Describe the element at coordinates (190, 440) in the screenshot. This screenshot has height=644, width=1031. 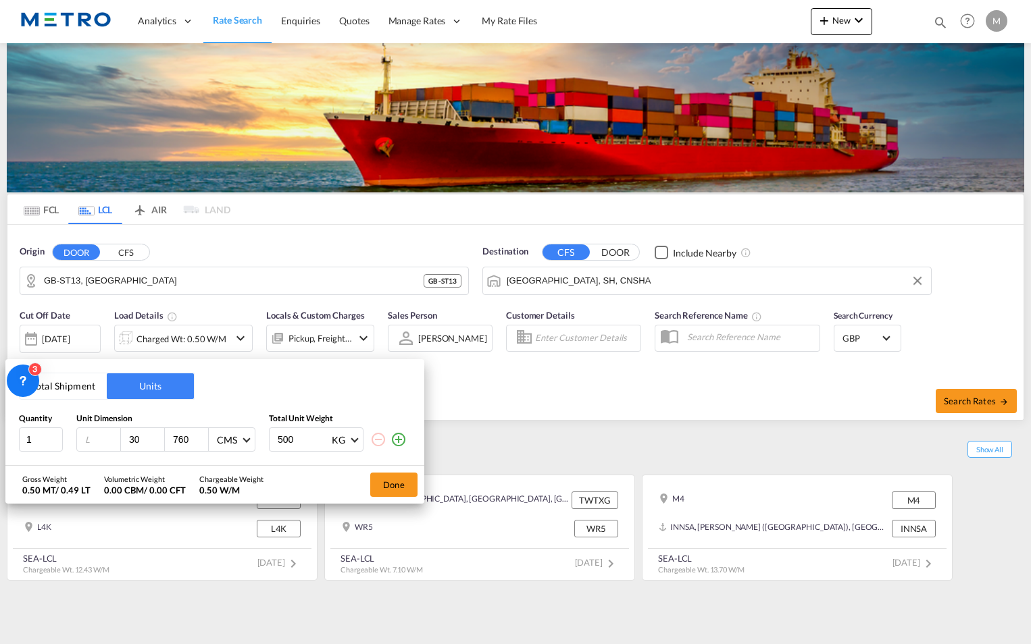
I see `input: H` at that location.